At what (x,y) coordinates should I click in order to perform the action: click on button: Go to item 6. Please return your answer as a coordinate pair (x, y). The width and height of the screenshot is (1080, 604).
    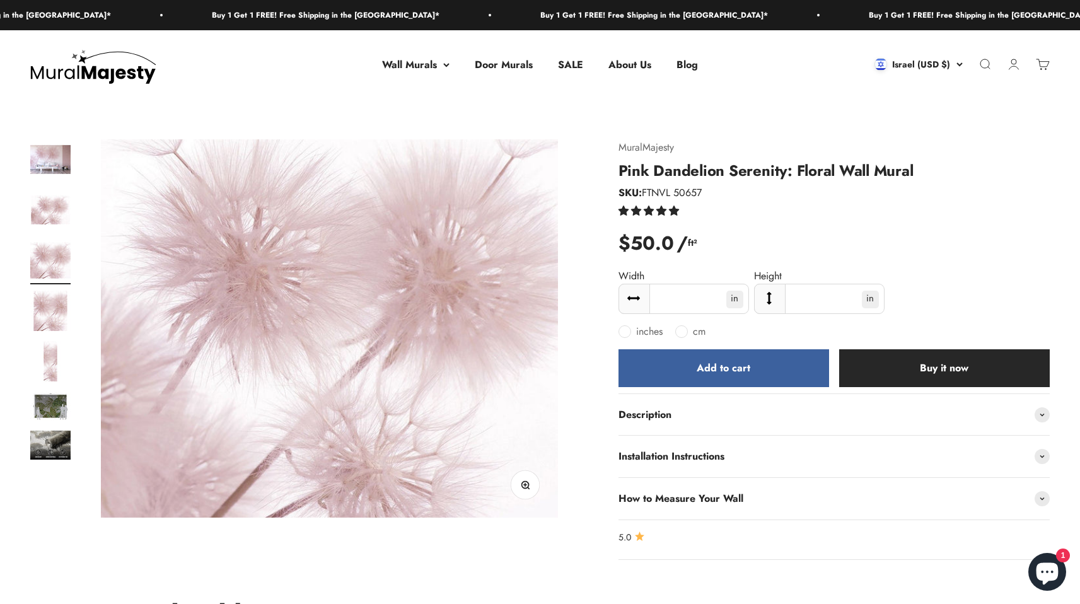
    Looking at the image, I should click on (50, 408).